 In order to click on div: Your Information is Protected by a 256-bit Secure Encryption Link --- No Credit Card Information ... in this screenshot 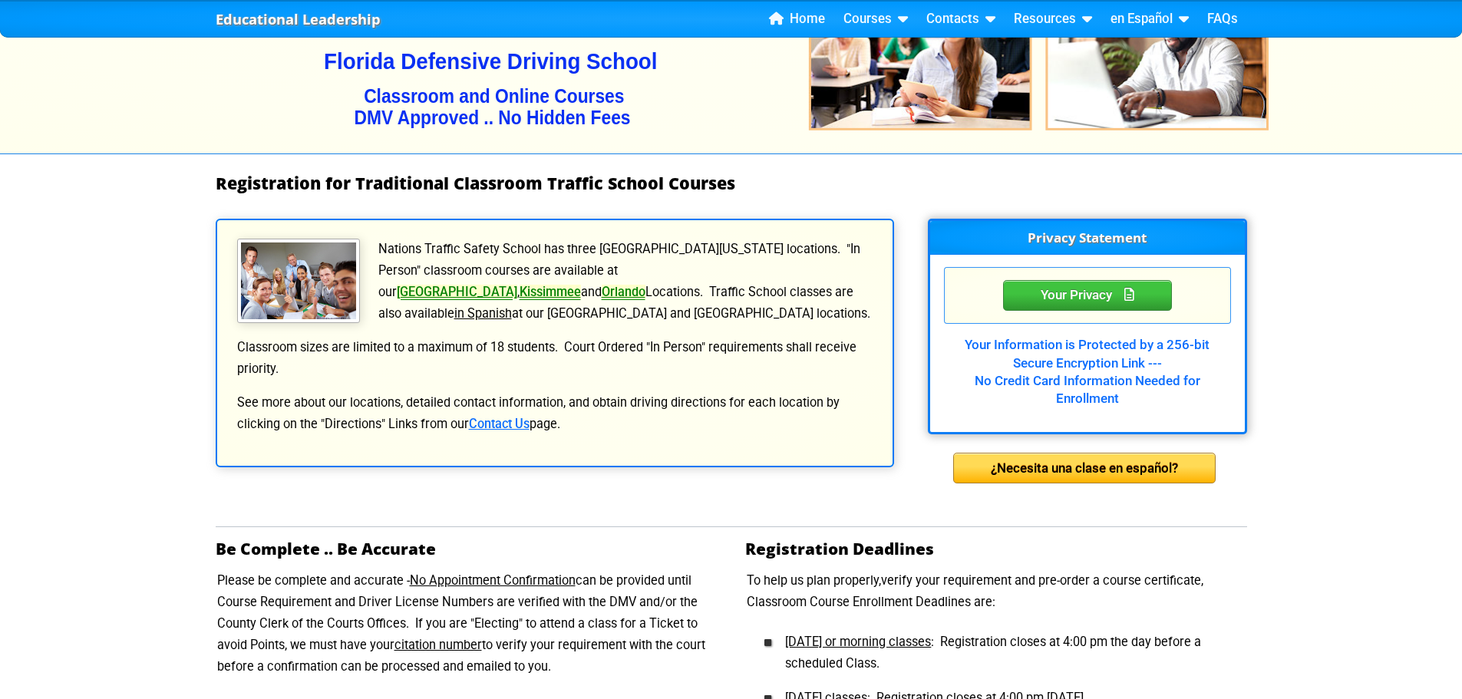, I will do `click(1088, 365)`.